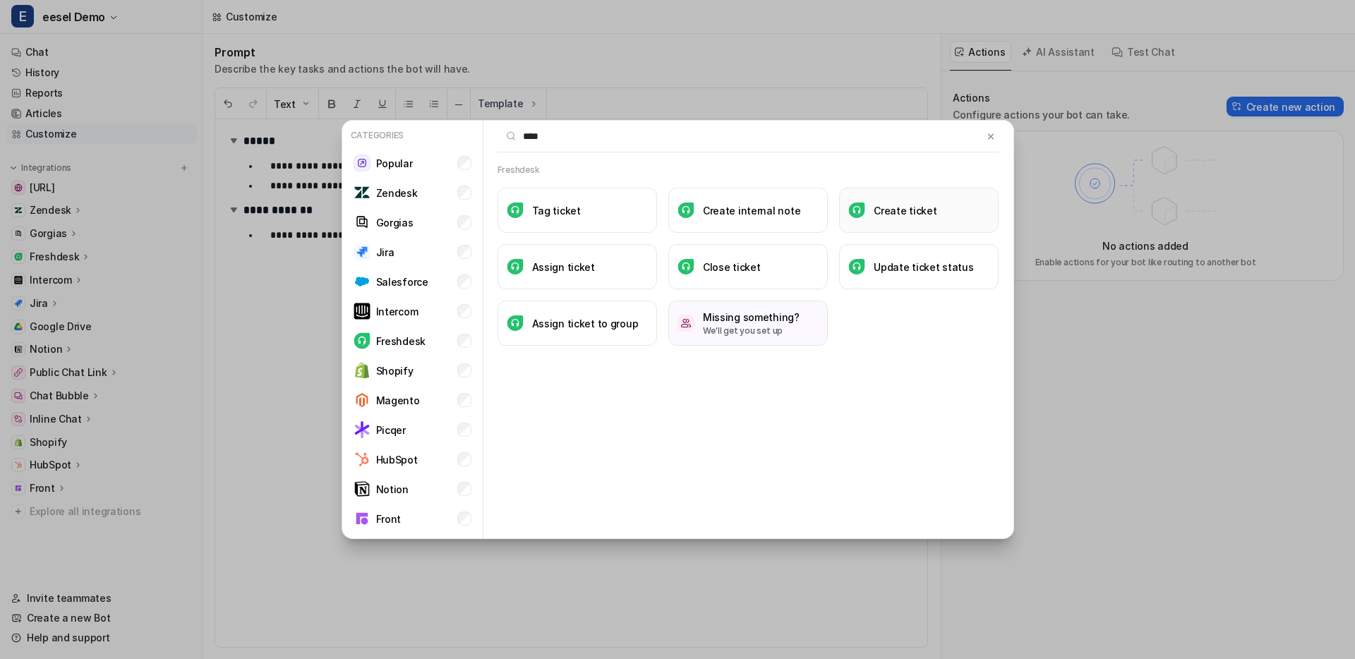 The height and width of the screenshot is (659, 1355). What do you see at coordinates (398, 400) in the screenshot?
I see `p: Magento` at bounding box center [398, 400].